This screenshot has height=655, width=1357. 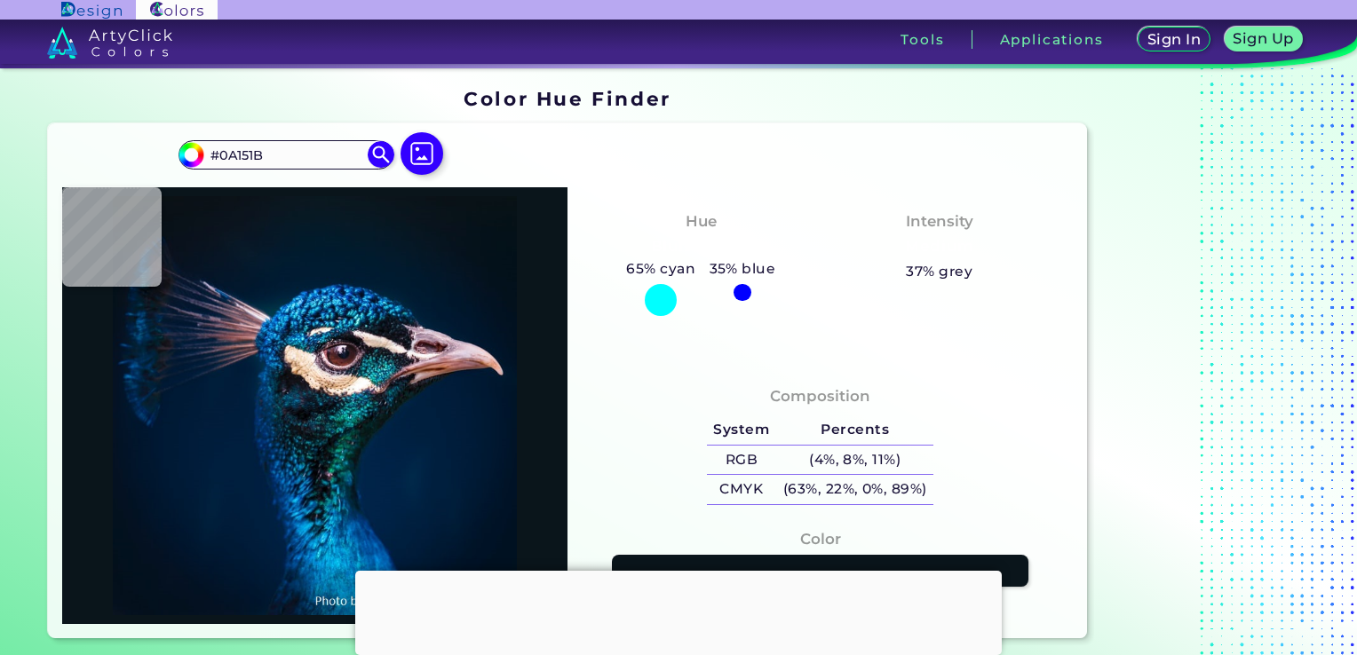 What do you see at coordinates (422, 154) in the screenshot?
I see `img: icon picture` at bounding box center [422, 154].